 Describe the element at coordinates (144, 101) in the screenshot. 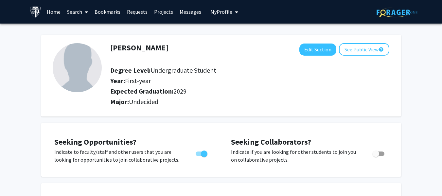

I see `span: Undecided` at that location.